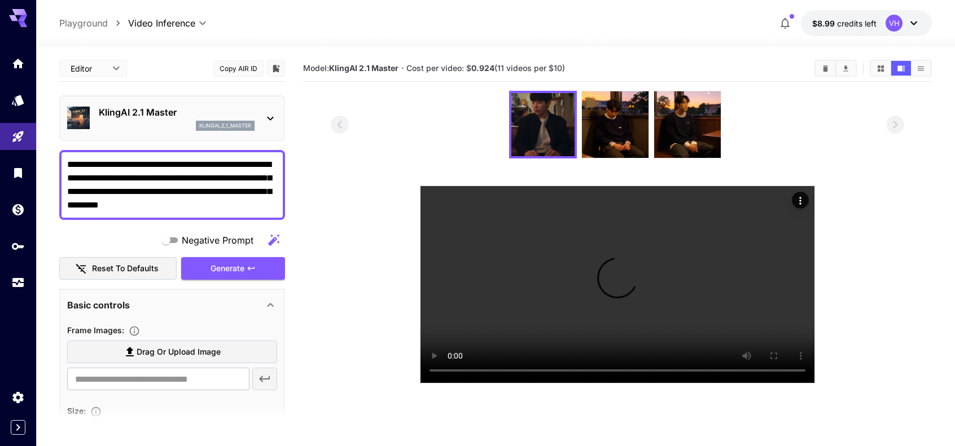 This screenshot has height=446, width=955. What do you see at coordinates (800, 200) in the screenshot?
I see `div: Actions` at bounding box center [800, 200].